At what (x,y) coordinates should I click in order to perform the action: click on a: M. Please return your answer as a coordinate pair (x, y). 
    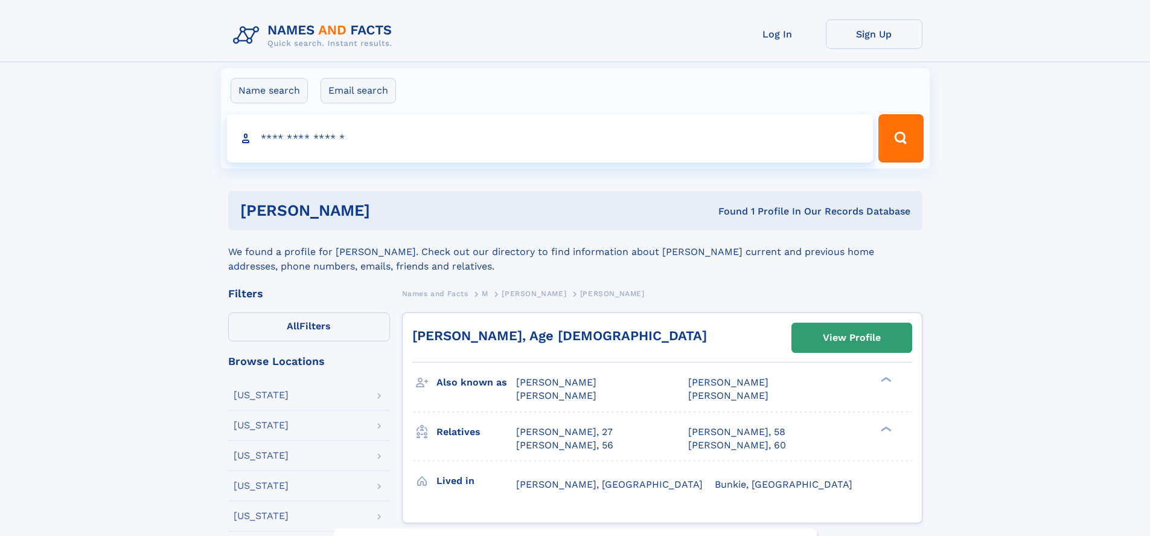
    Looking at the image, I should click on (485, 293).